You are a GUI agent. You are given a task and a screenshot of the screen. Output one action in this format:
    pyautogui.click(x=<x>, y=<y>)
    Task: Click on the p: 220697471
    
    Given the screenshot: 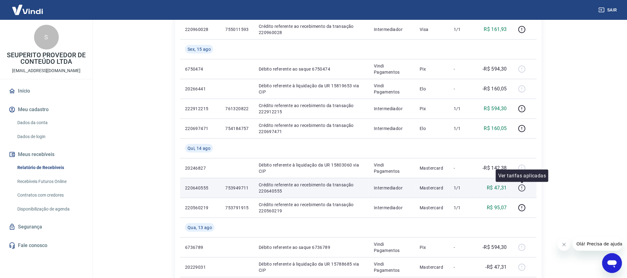 What is the action you would take?
    pyautogui.click(x=200, y=128)
    